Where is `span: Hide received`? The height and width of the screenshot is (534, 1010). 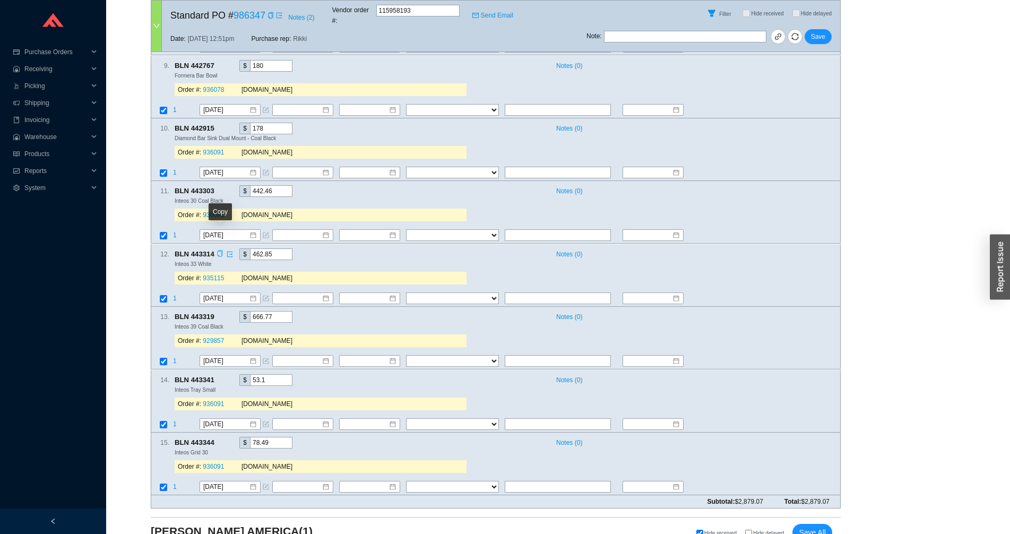
span: Hide received is located at coordinates (767, 13).